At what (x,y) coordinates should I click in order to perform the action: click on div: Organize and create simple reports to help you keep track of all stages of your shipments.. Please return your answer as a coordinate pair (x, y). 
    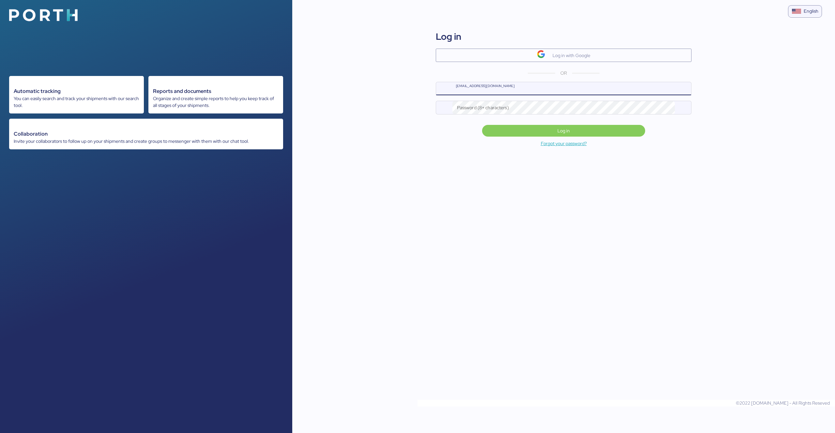
    Looking at the image, I should click on (216, 102).